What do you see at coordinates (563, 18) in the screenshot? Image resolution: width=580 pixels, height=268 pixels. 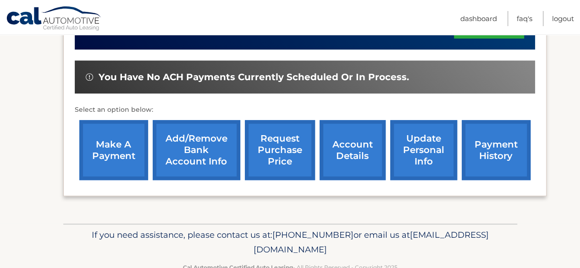 I see `a: Logout` at bounding box center [563, 18].